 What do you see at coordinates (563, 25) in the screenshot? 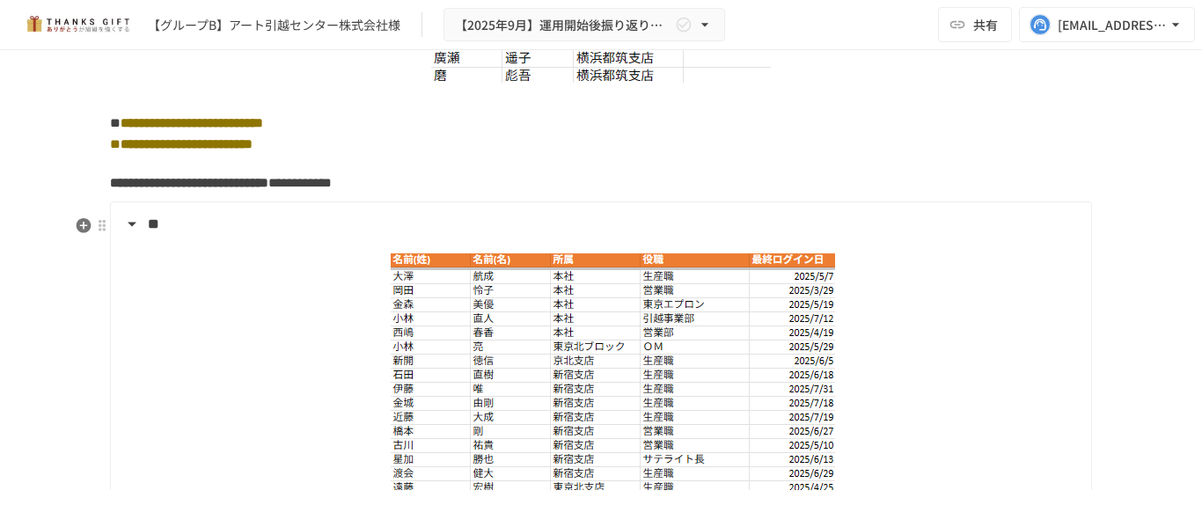
I see `span: 【2025年9月】運用開始後振り返りミーティング` at bounding box center [563, 25].